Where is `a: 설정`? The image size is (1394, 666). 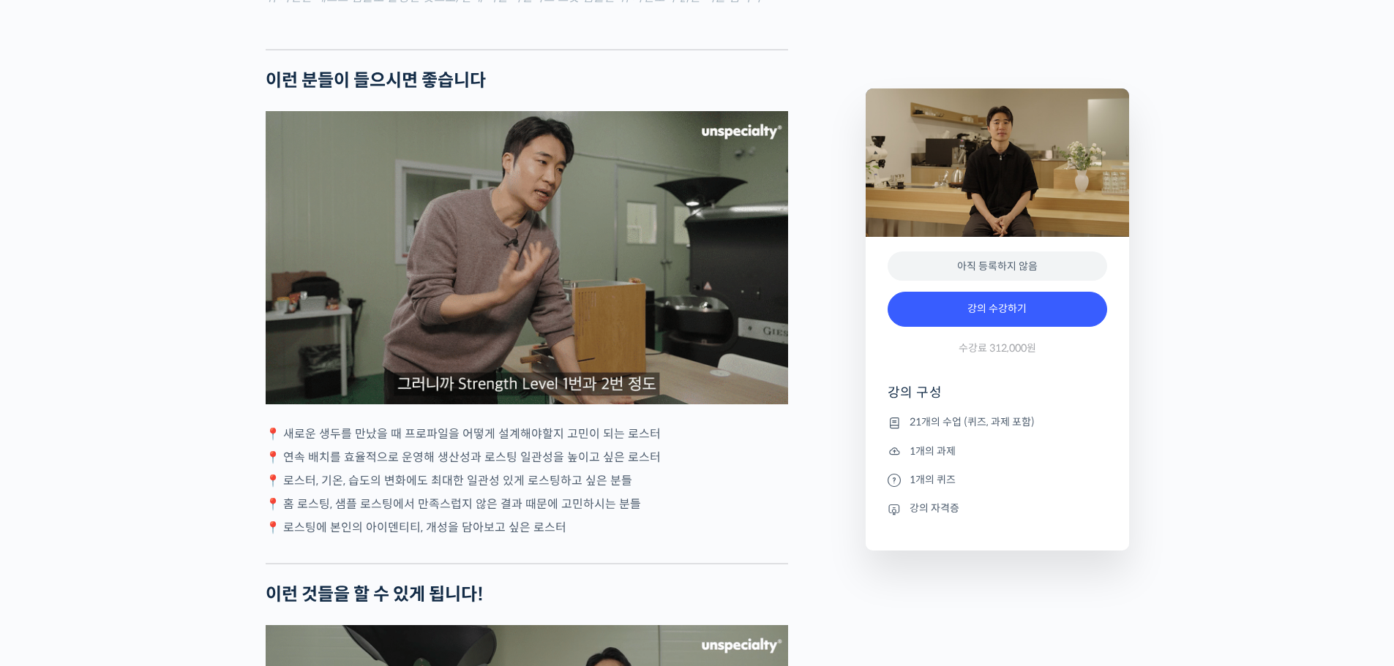 a: 설정 is located at coordinates (235, 482).